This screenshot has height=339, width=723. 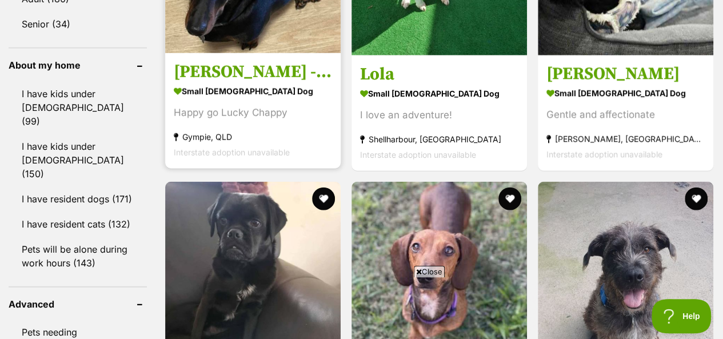 I want to click on a: Pets will be alone during work hours (143), so click(x=78, y=256).